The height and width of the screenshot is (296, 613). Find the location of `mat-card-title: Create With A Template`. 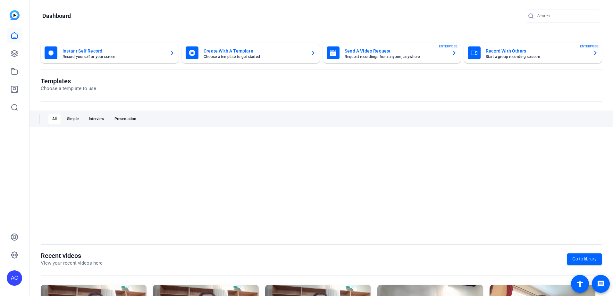

mat-card-title: Create With A Template is located at coordinates (255, 51).